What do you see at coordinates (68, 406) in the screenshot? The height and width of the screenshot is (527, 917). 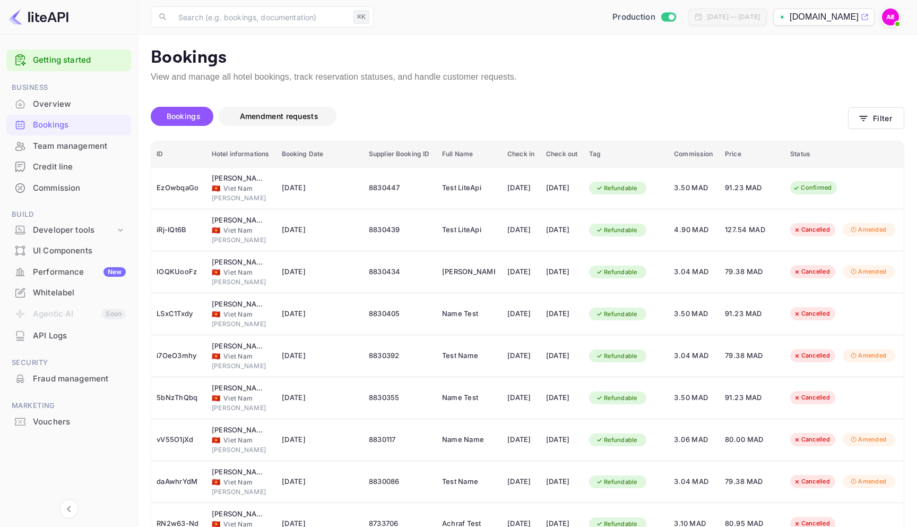 I see `span: Marketing` at bounding box center [68, 406].